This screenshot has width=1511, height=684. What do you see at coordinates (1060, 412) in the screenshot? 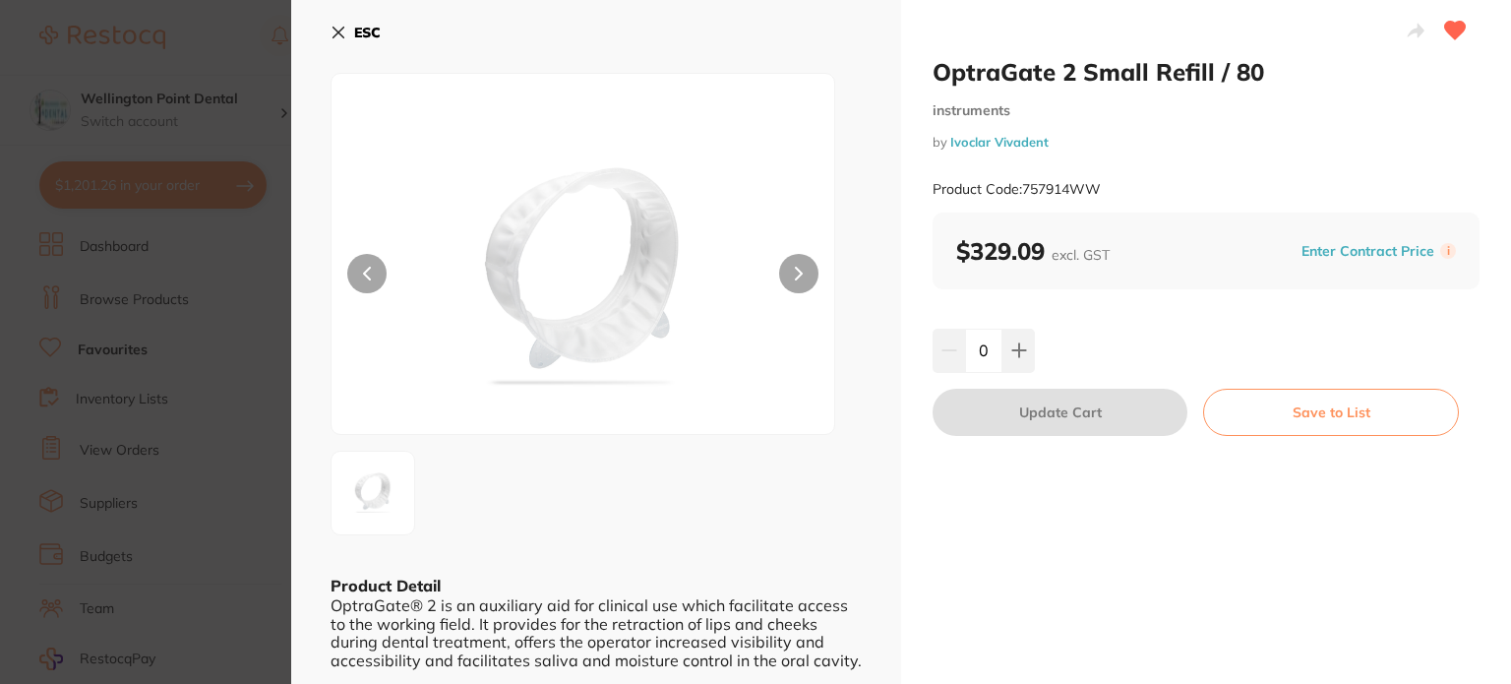
I see `button: Update Cart` at bounding box center [1060, 412].